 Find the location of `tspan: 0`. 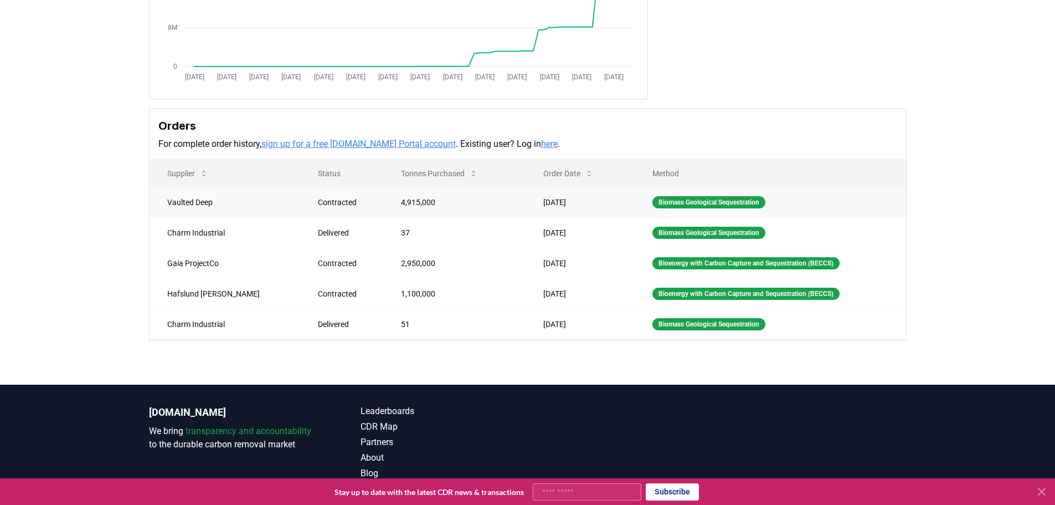

tspan: 0 is located at coordinates (175, 66).